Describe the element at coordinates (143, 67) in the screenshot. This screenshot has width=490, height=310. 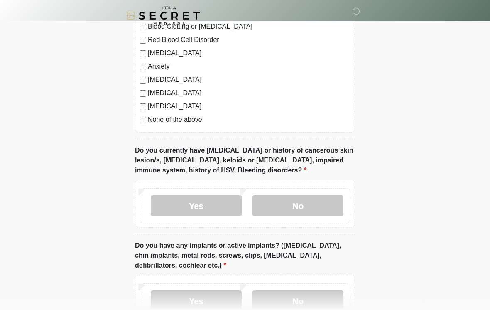
I see `input: Anxiety` at that location.